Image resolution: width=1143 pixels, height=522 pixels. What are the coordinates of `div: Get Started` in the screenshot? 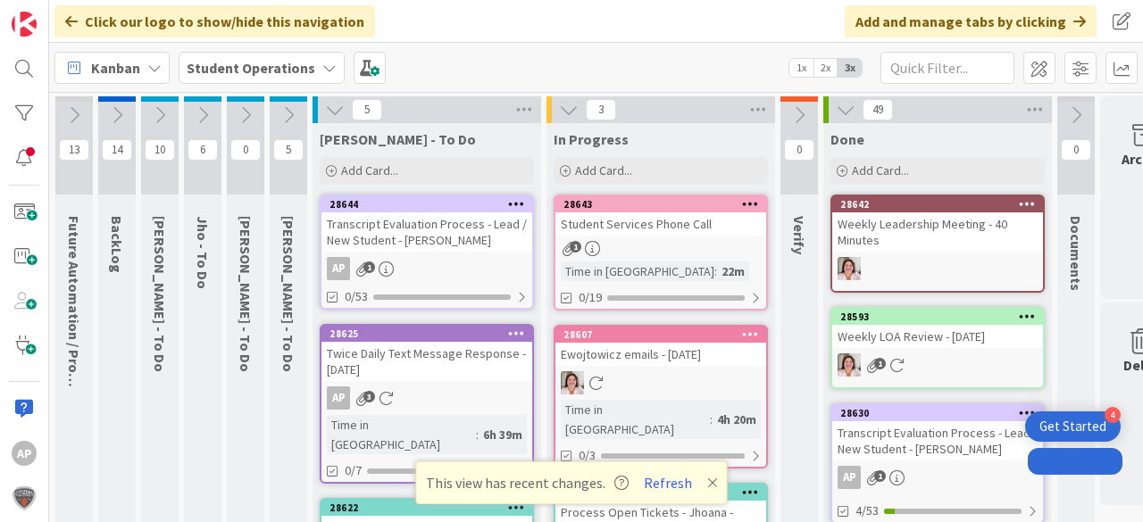 It's located at (1073, 427).